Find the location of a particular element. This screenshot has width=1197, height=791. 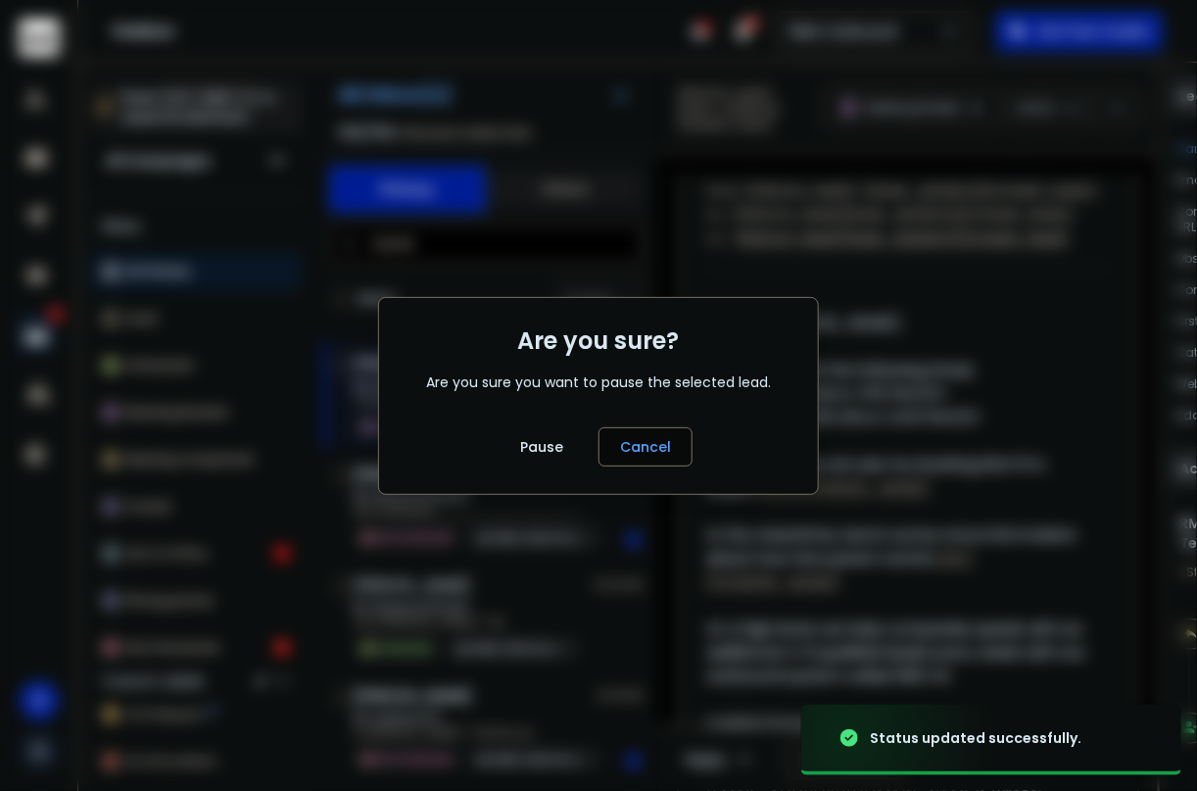

div: Are you sure you want to pause the selected lead. is located at coordinates (599, 382).